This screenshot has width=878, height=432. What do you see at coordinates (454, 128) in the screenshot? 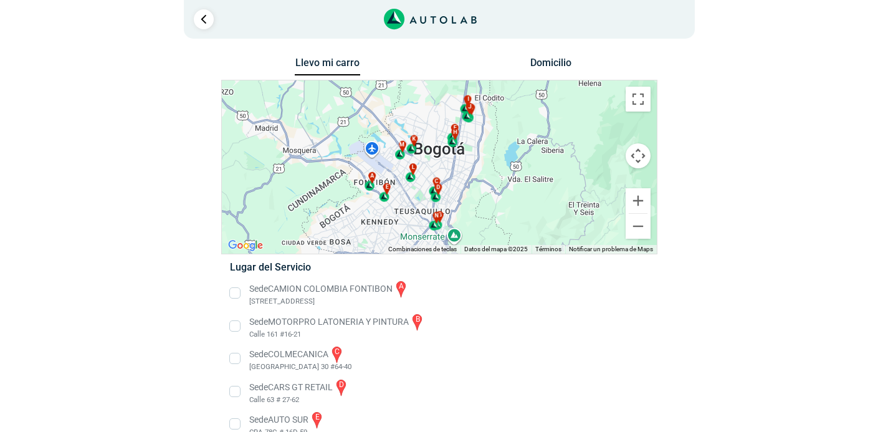
I see `span: f` at bounding box center [454, 128].